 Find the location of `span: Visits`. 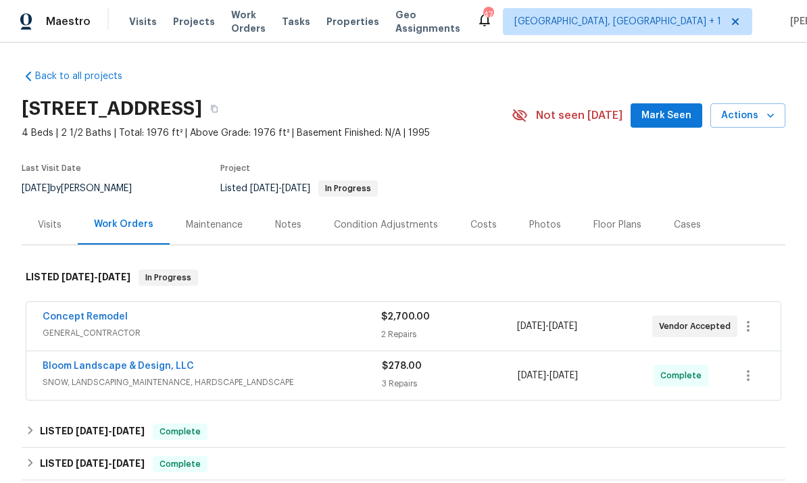

span: Visits is located at coordinates (143, 22).